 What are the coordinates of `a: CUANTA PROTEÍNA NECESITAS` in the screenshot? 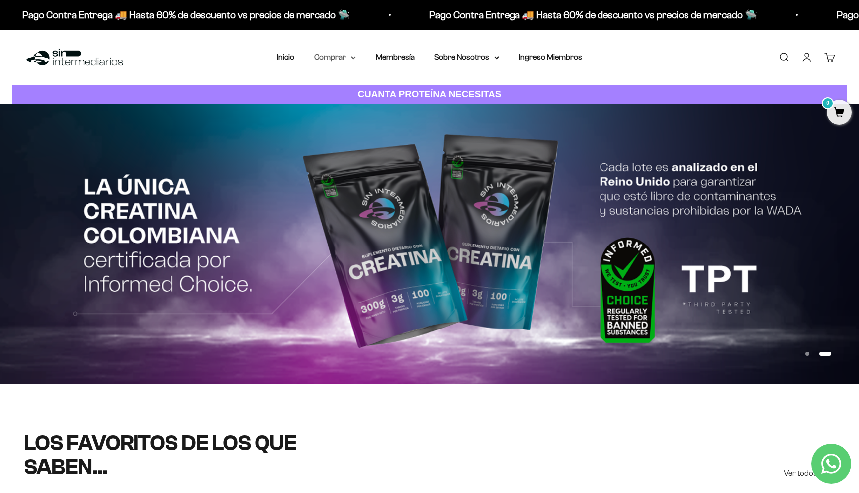 It's located at (430, 94).